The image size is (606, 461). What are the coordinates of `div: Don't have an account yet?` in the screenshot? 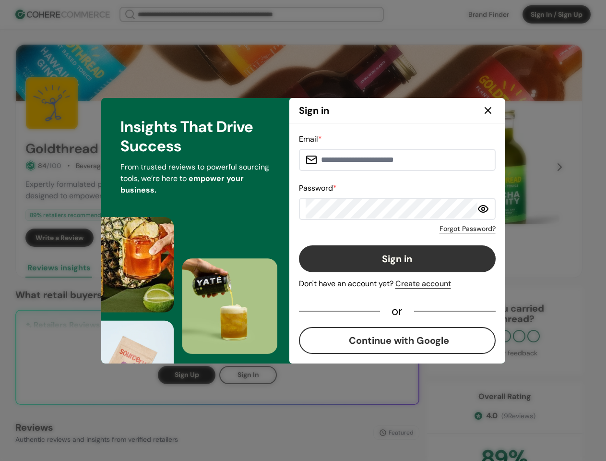 It's located at (397, 284).